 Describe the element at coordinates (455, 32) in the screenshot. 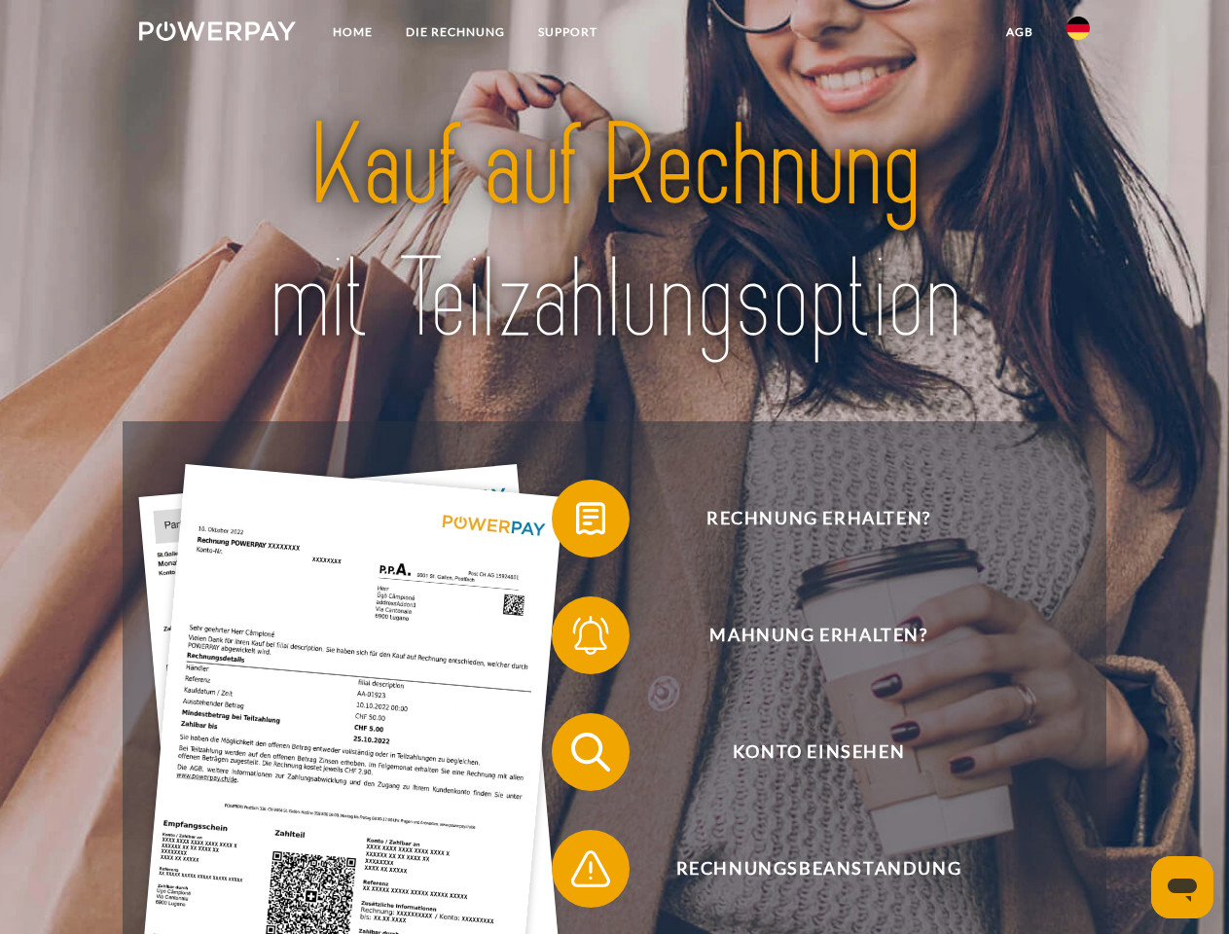

I see `a: DIE RECHNUNG` at that location.